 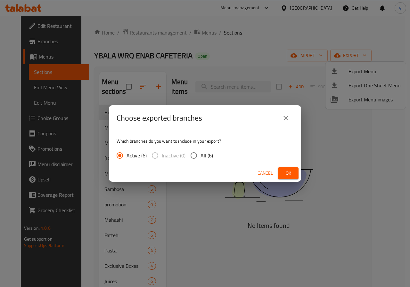 What do you see at coordinates (265, 173) in the screenshot?
I see `button: Cancel` at bounding box center [265, 173].